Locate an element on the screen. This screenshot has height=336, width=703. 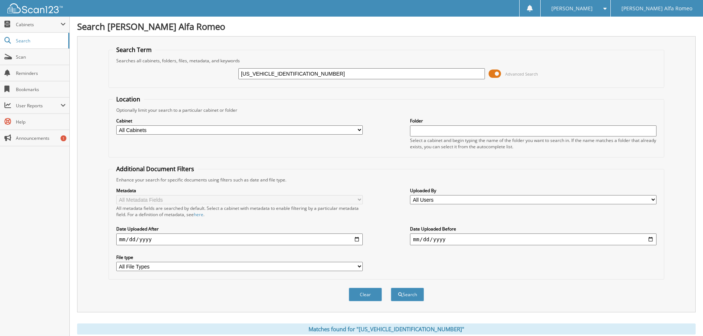
legend: Search Term is located at coordinates (134, 50).